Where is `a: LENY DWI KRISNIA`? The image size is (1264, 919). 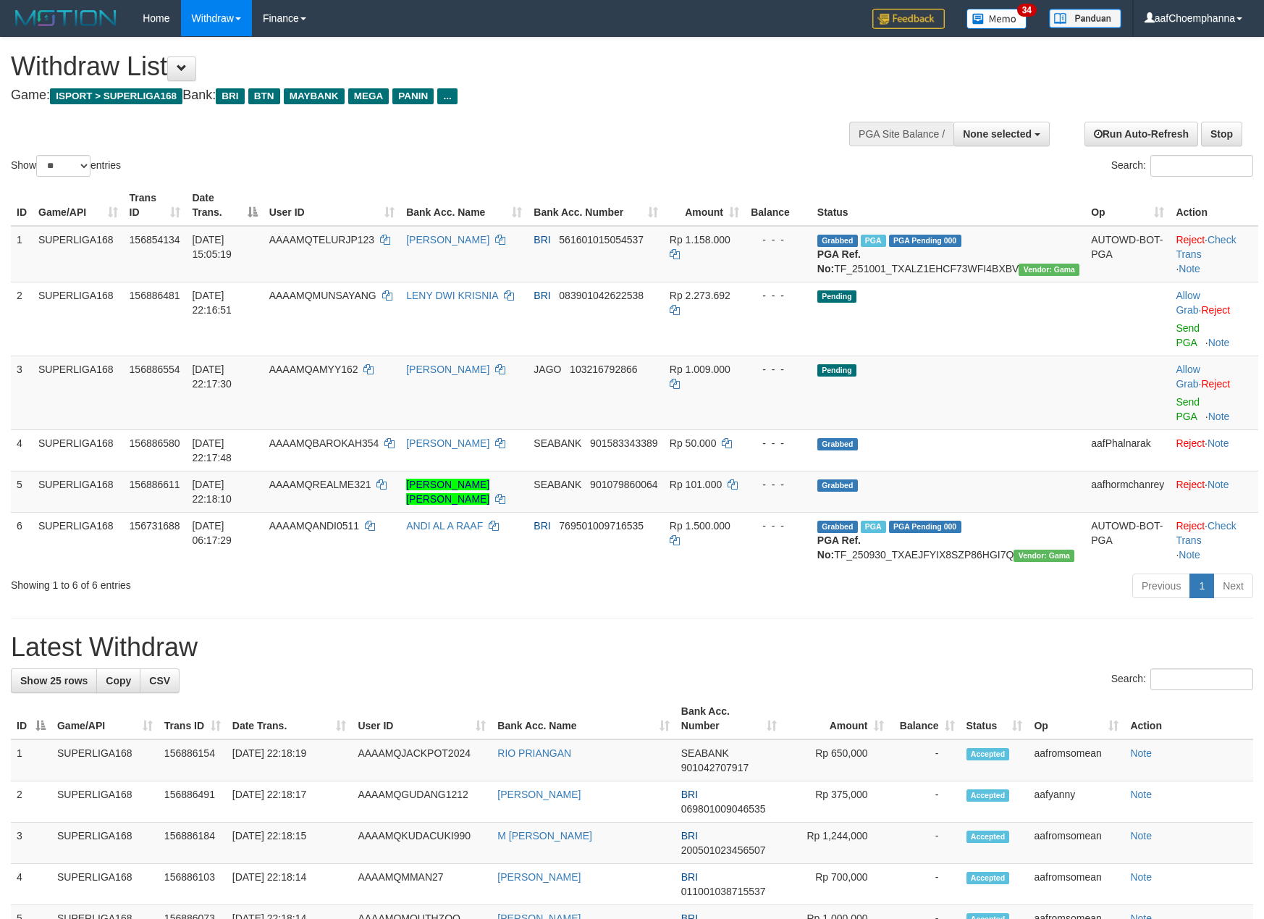 a: LENY DWI KRISNIA is located at coordinates (452, 295).